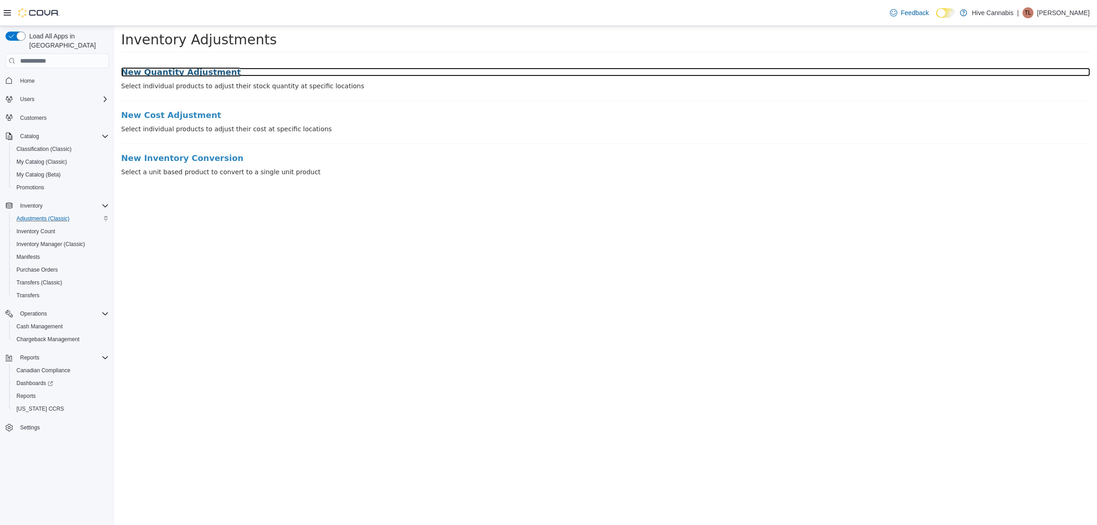 The height and width of the screenshot is (525, 1097). Describe the element at coordinates (30, 187) in the screenshot. I see `a: Promotions` at that location.